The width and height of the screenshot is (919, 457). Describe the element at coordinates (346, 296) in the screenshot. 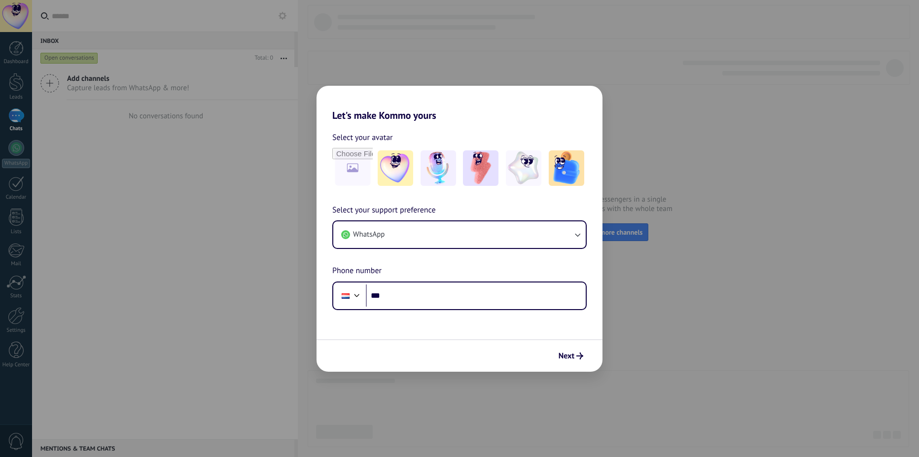

I see `div: Netherlands: + 31` at that location.